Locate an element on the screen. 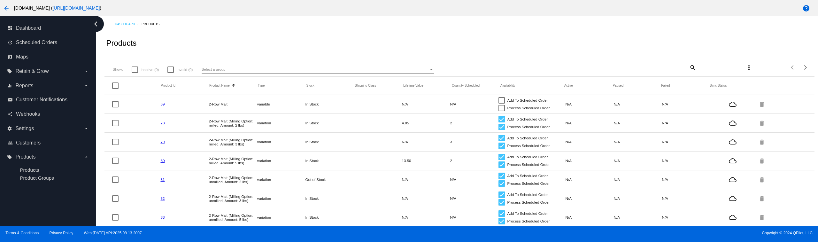 This screenshot has height=242, width=818. span: Settings is located at coordinates (25, 129).